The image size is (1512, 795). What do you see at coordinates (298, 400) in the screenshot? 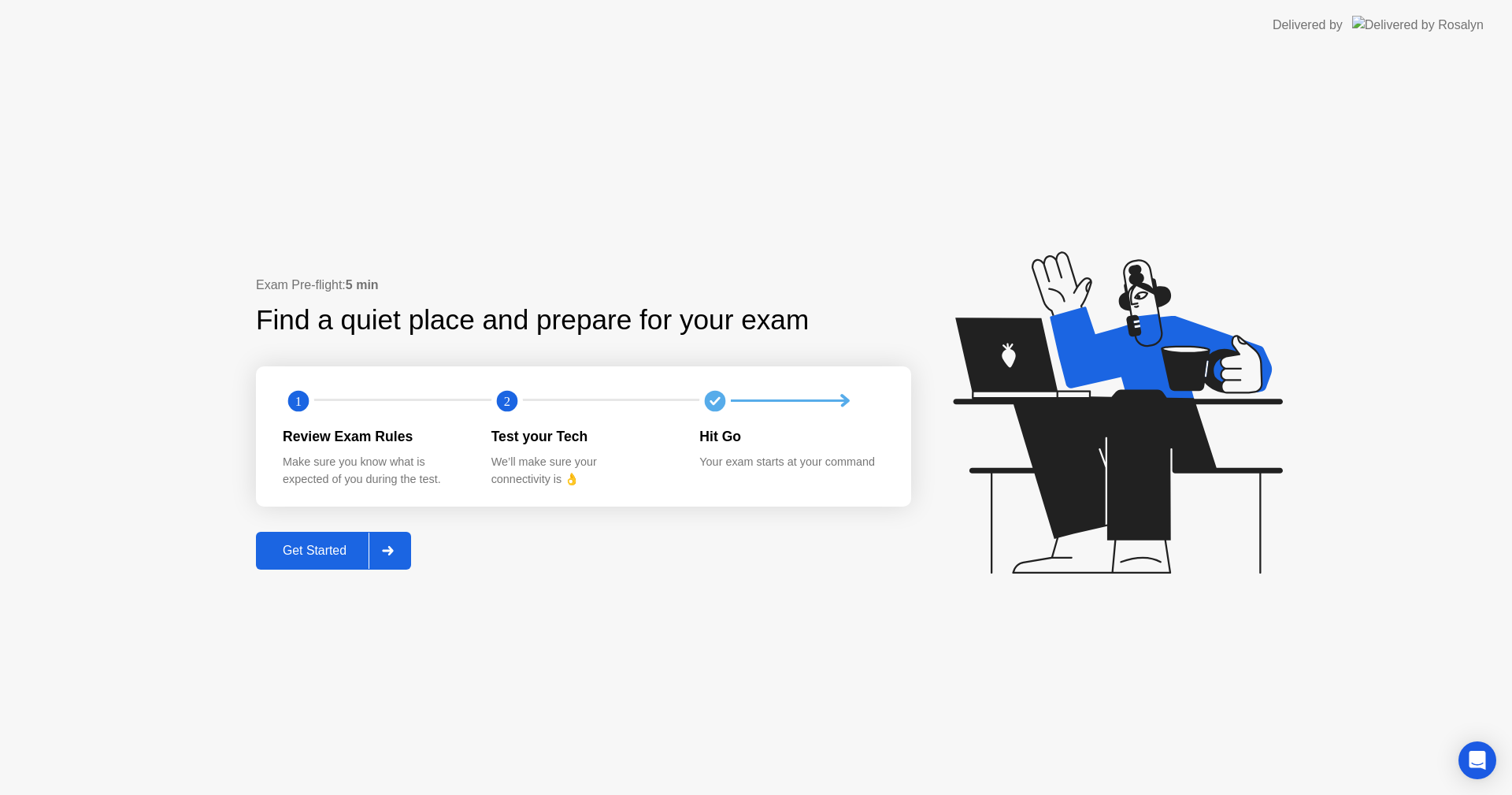
I see `text: 1` at bounding box center [298, 400].